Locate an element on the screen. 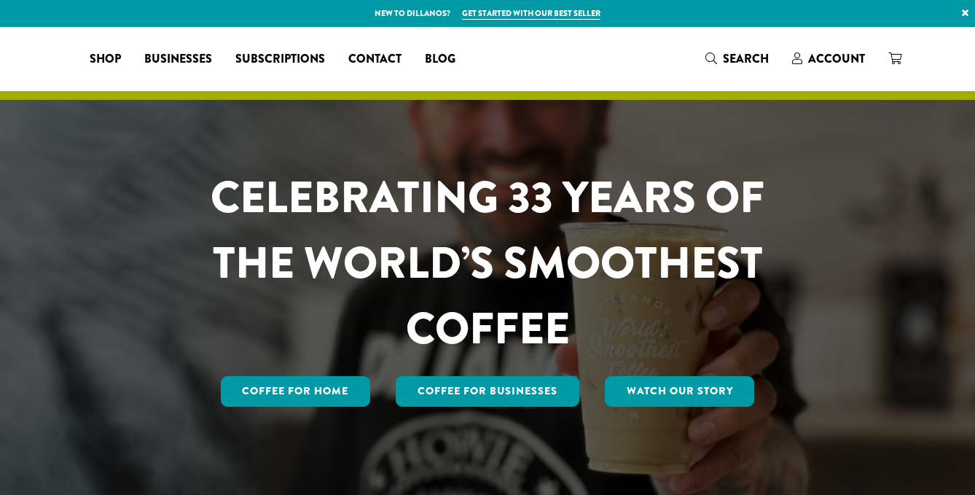 This screenshot has height=495, width=975. span: Shop is located at coordinates (105, 59).